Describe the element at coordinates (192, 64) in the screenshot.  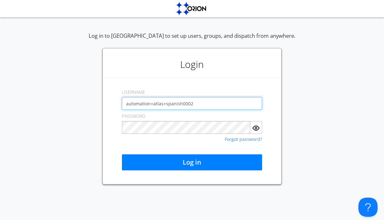
I see `h1: Login` at that location.